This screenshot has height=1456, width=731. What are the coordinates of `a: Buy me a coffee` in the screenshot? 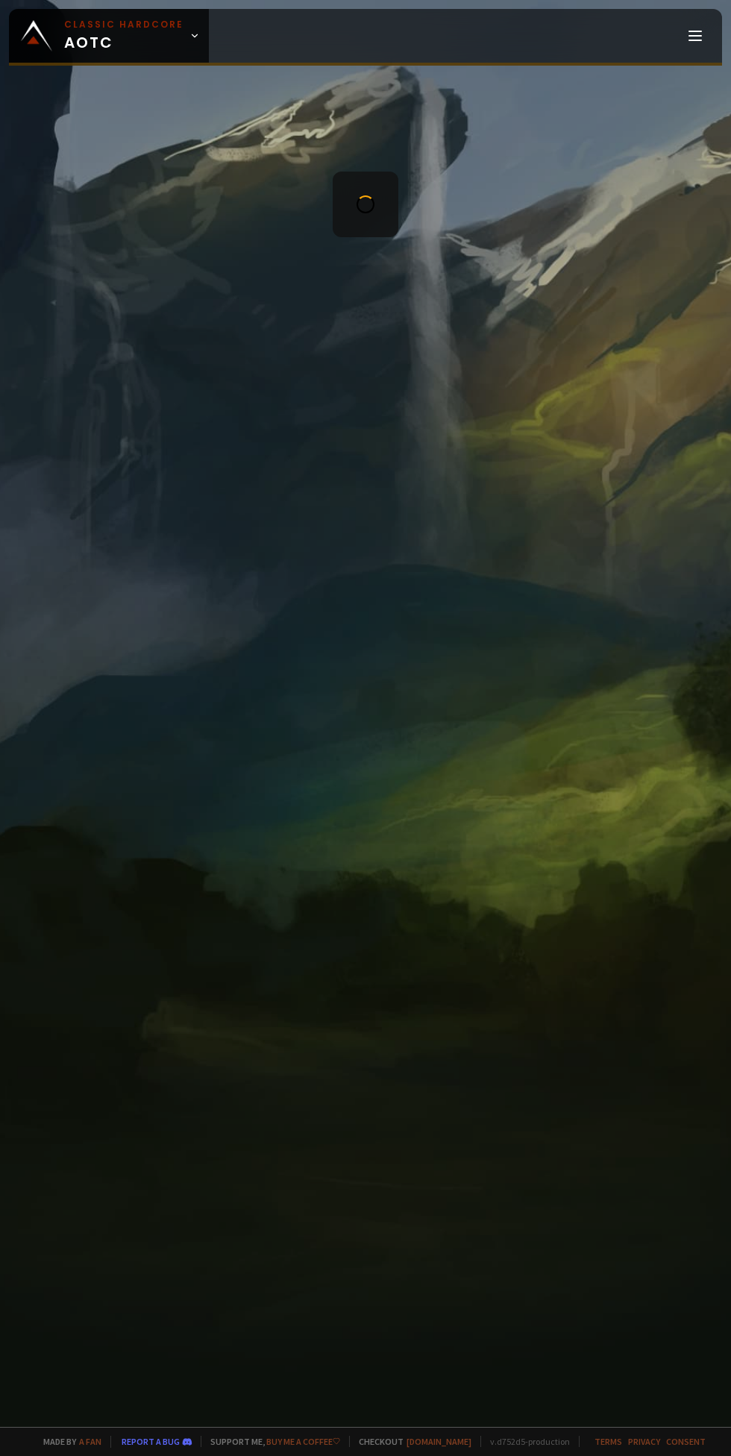 It's located at (303, 1441).